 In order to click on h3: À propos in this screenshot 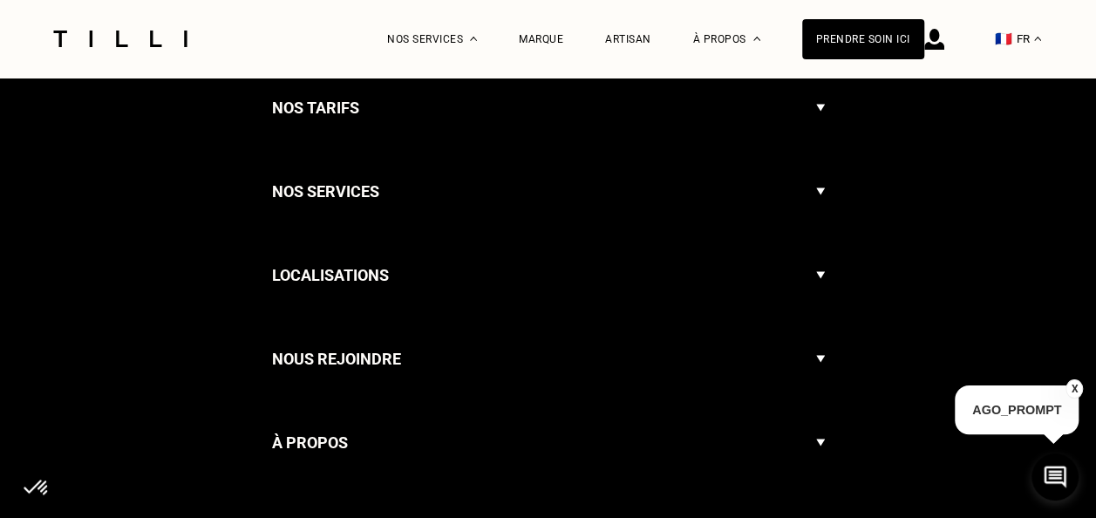, I will do `click(310, 443)`.